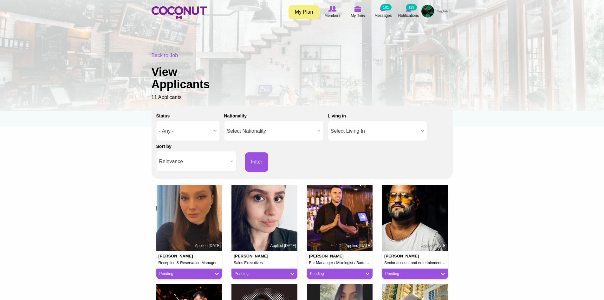 The image size is (604, 300). Describe the element at coordinates (302, 76) in the screenshot. I see `div: 11 Applicants` at that location.